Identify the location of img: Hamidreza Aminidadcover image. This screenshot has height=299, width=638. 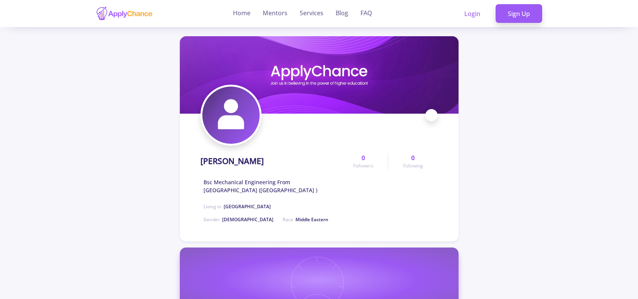
(319, 75).